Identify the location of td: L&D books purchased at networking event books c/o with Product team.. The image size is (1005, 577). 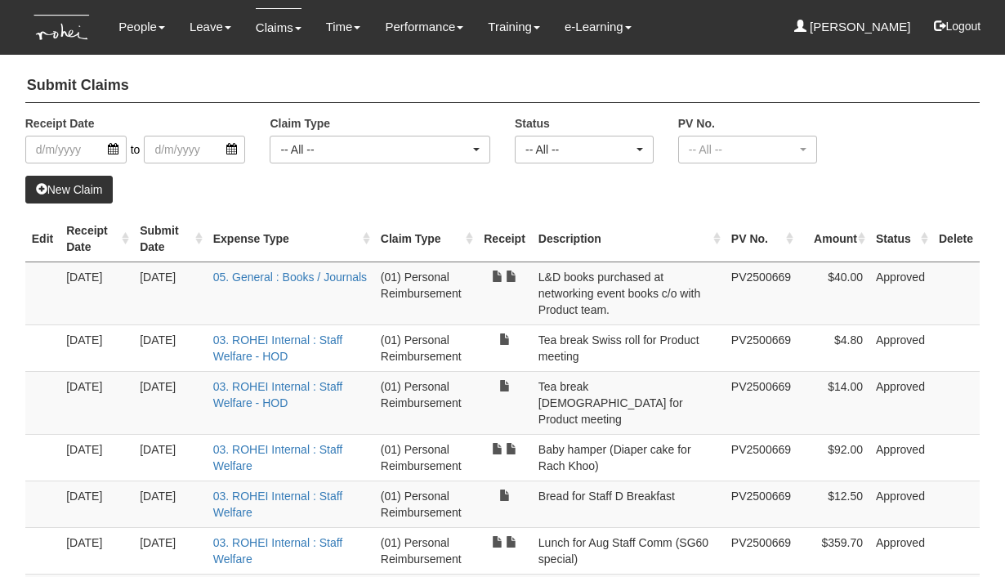
(628, 292).